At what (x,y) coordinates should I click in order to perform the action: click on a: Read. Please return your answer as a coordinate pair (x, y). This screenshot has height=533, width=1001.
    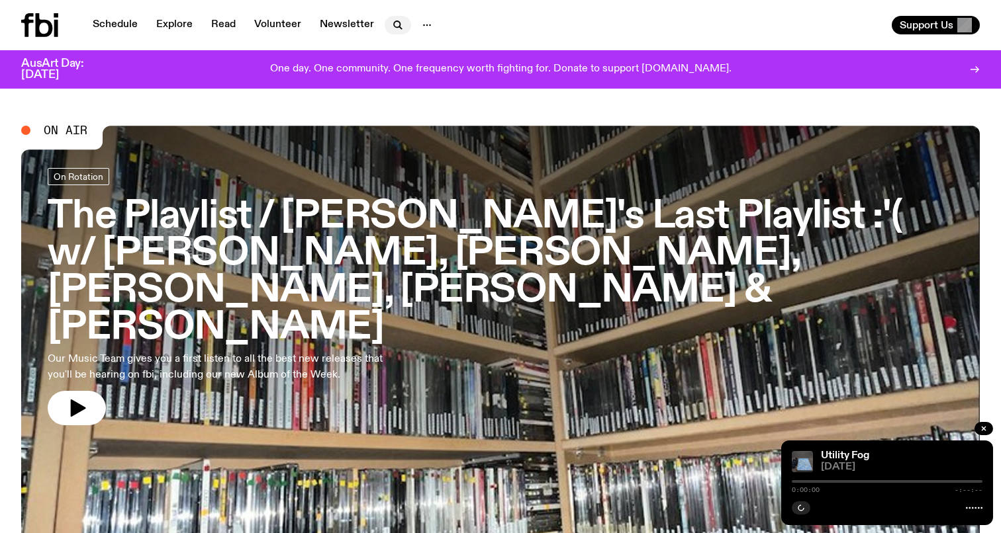
    Looking at the image, I should click on (223, 25).